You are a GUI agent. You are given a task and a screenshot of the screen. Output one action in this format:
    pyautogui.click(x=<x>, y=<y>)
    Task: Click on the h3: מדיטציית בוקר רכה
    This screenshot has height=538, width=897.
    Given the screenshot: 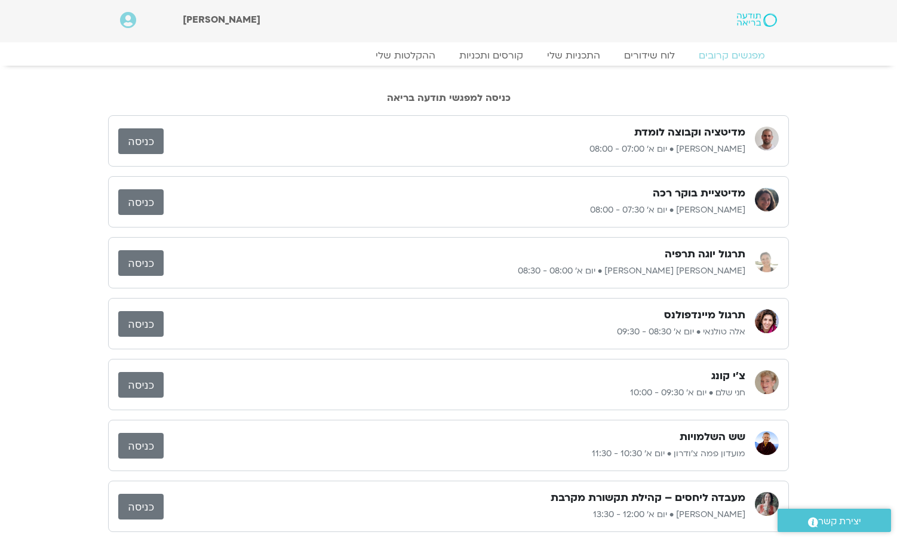 What is the action you would take?
    pyautogui.click(x=699, y=193)
    